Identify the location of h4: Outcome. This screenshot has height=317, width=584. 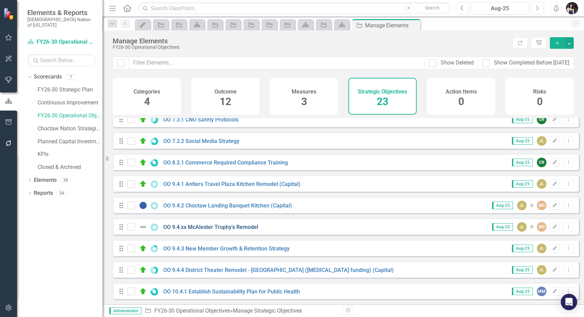
(226, 92).